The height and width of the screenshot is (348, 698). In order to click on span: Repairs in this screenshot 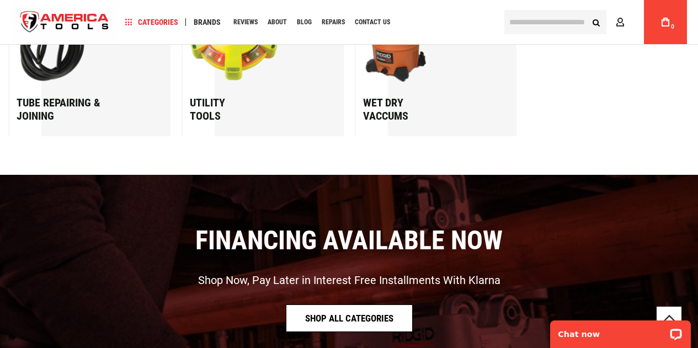, I will do `click(333, 22)`.